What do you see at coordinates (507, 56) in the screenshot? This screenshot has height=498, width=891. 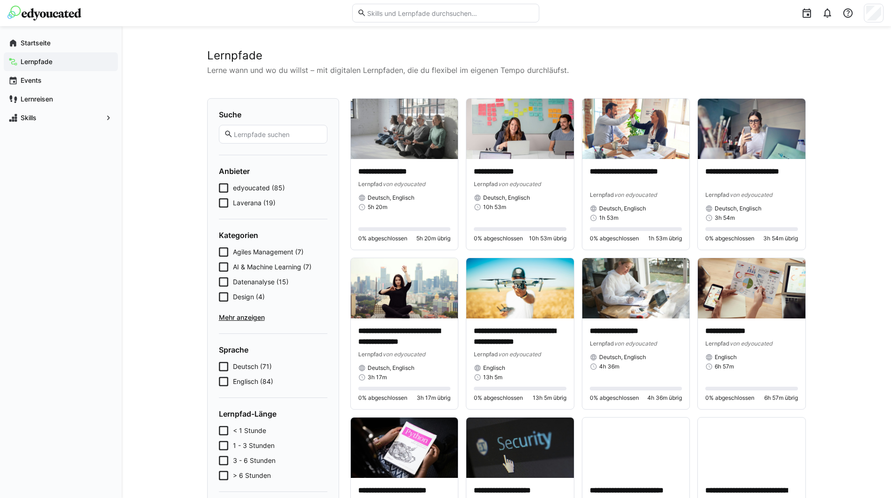 I see `h2: Lernpfade` at bounding box center [507, 56].